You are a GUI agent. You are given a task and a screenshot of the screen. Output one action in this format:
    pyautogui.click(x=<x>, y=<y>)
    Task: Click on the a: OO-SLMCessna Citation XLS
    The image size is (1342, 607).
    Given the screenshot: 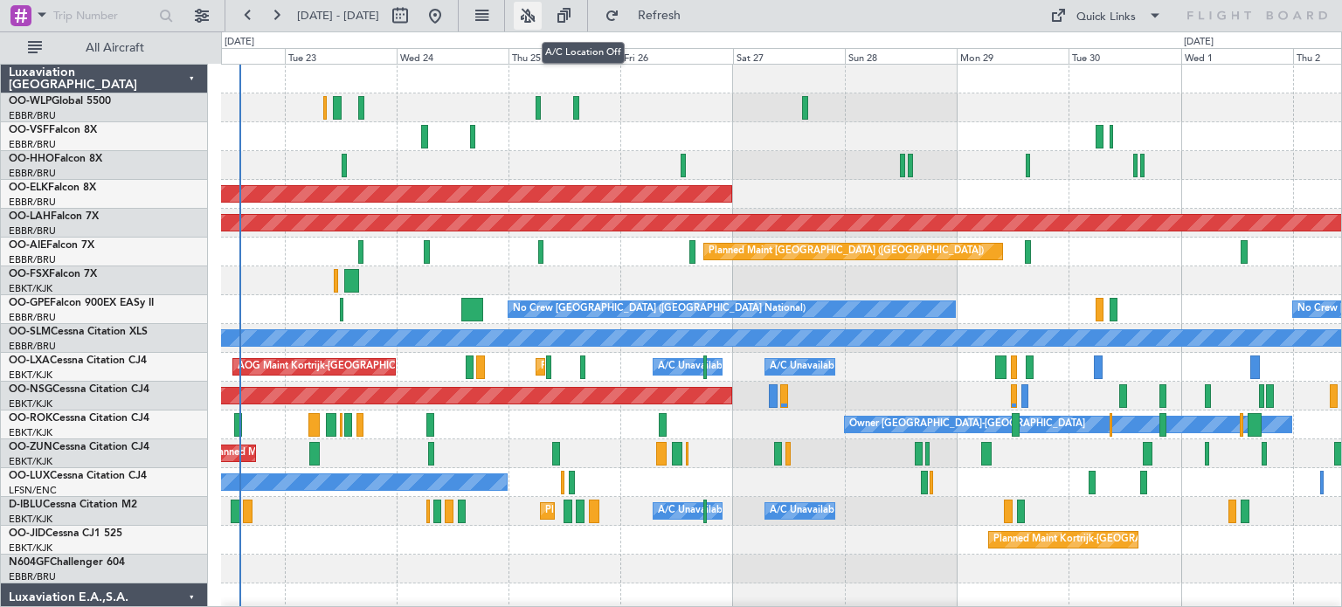 What is the action you would take?
    pyautogui.click(x=78, y=332)
    